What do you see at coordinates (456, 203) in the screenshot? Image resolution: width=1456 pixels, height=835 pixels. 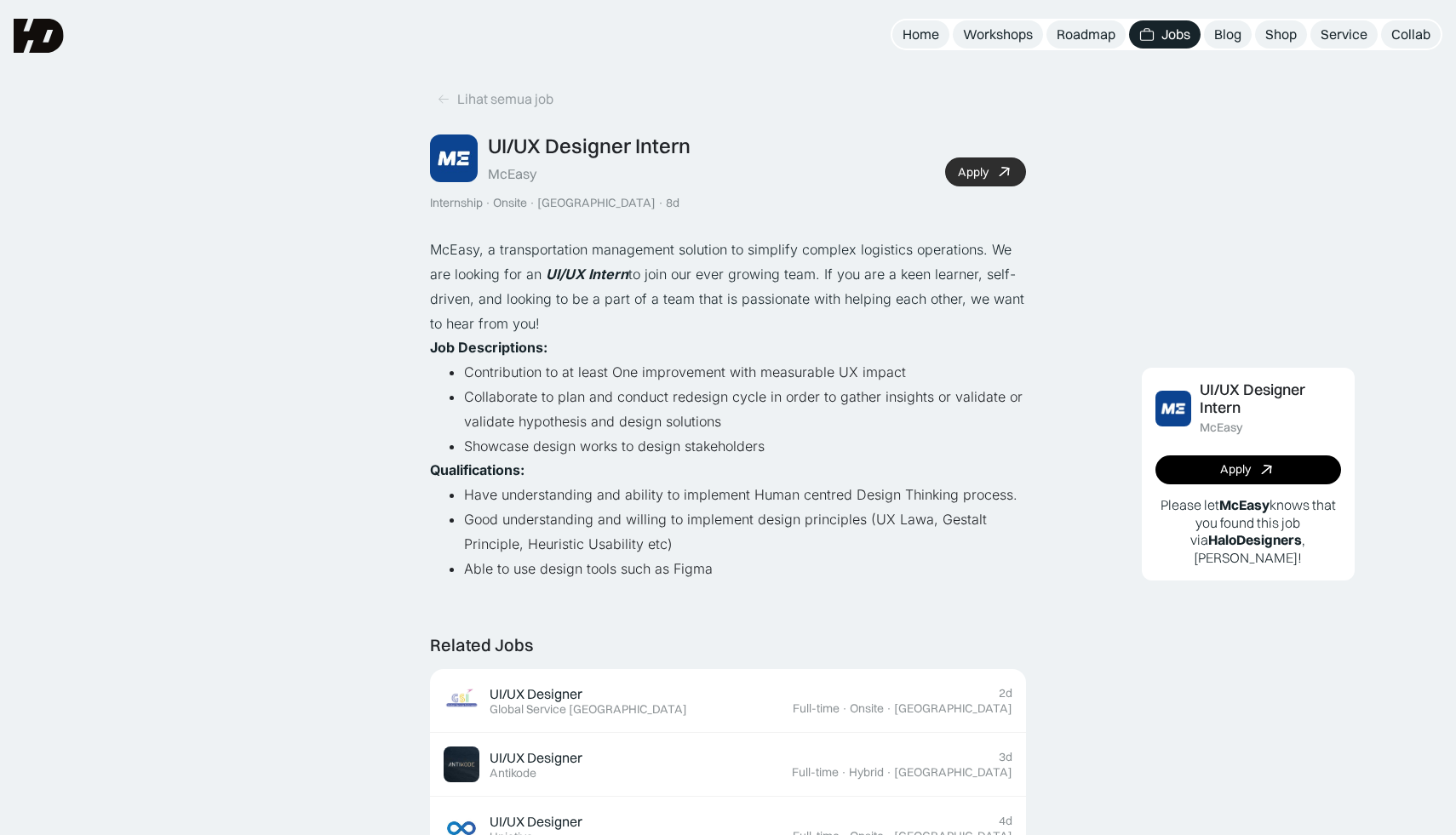 I see `div: Internship` at bounding box center [456, 203].